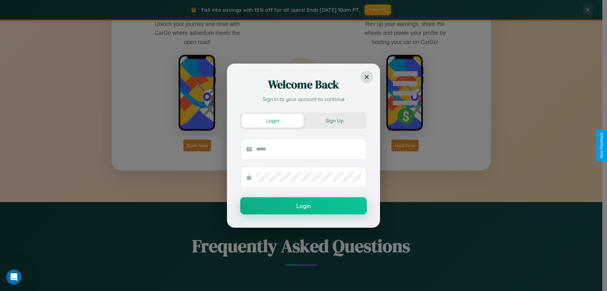  What do you see at coordinates (304, 99) in the screenshot?
I see `p: Sign in to your account to continue` at bounding box center [304, 99].